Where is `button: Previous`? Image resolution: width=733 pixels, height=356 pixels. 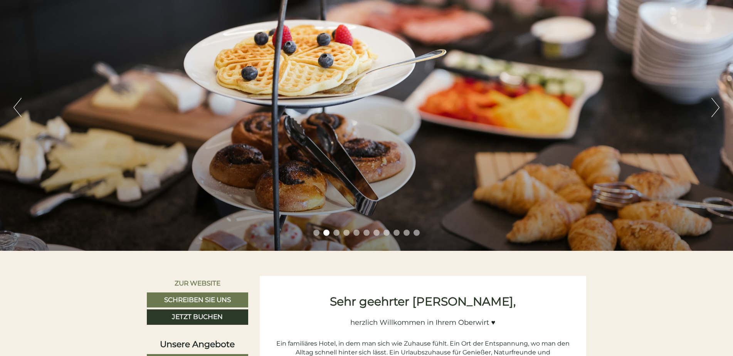
button: Previous is located at coordinates (17, 107).